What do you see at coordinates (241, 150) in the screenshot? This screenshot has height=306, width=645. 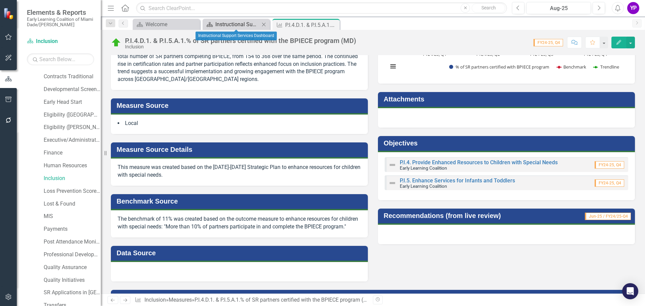 I see `h3: Measure Source Details` at bounding box center [241, 150].